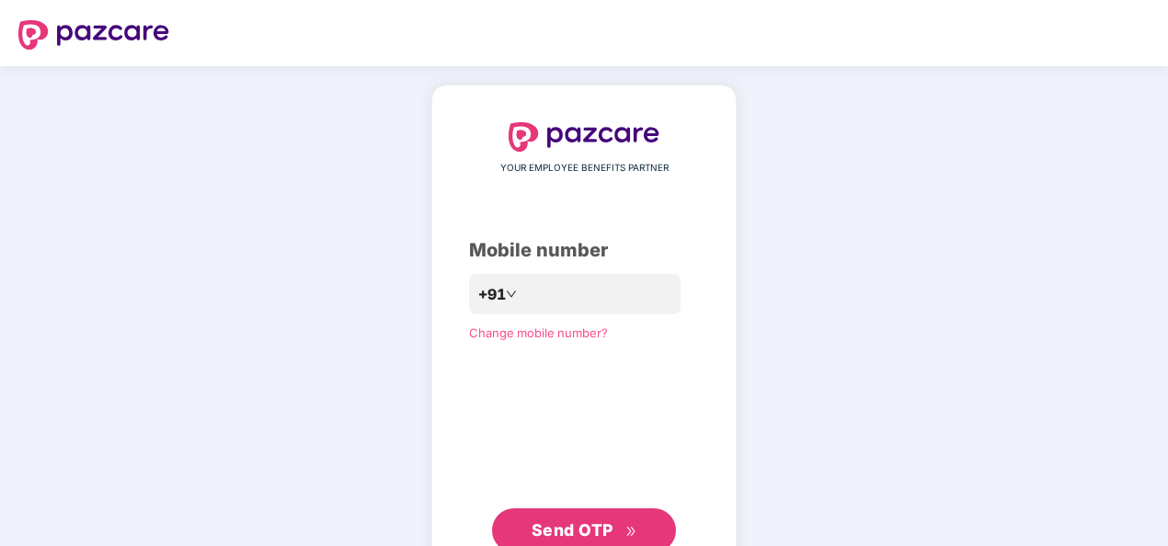 This screenshot has width=1168, height=546. What do you see at coordinates (511, 294) in the screenshot?
I see `span: down` at bounding box center [511, 294].